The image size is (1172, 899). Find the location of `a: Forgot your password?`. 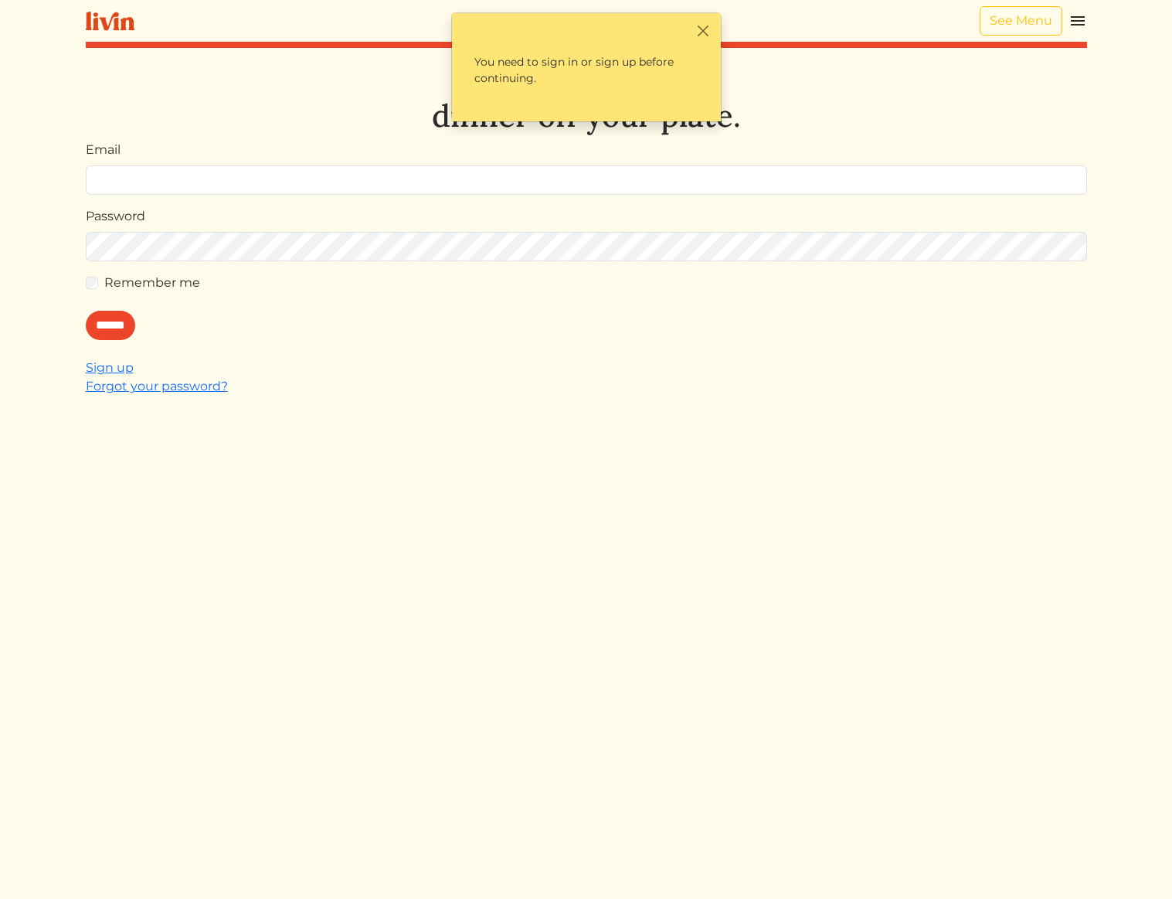

a: Forgot your password? is located at coordinates (157, 386).